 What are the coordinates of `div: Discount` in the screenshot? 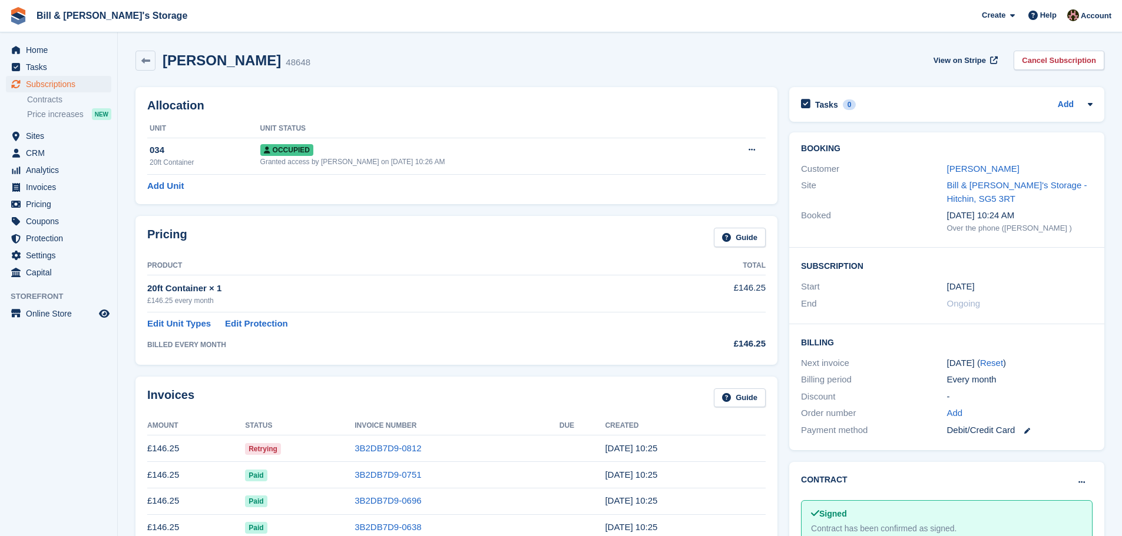 It's located at (873, 397).